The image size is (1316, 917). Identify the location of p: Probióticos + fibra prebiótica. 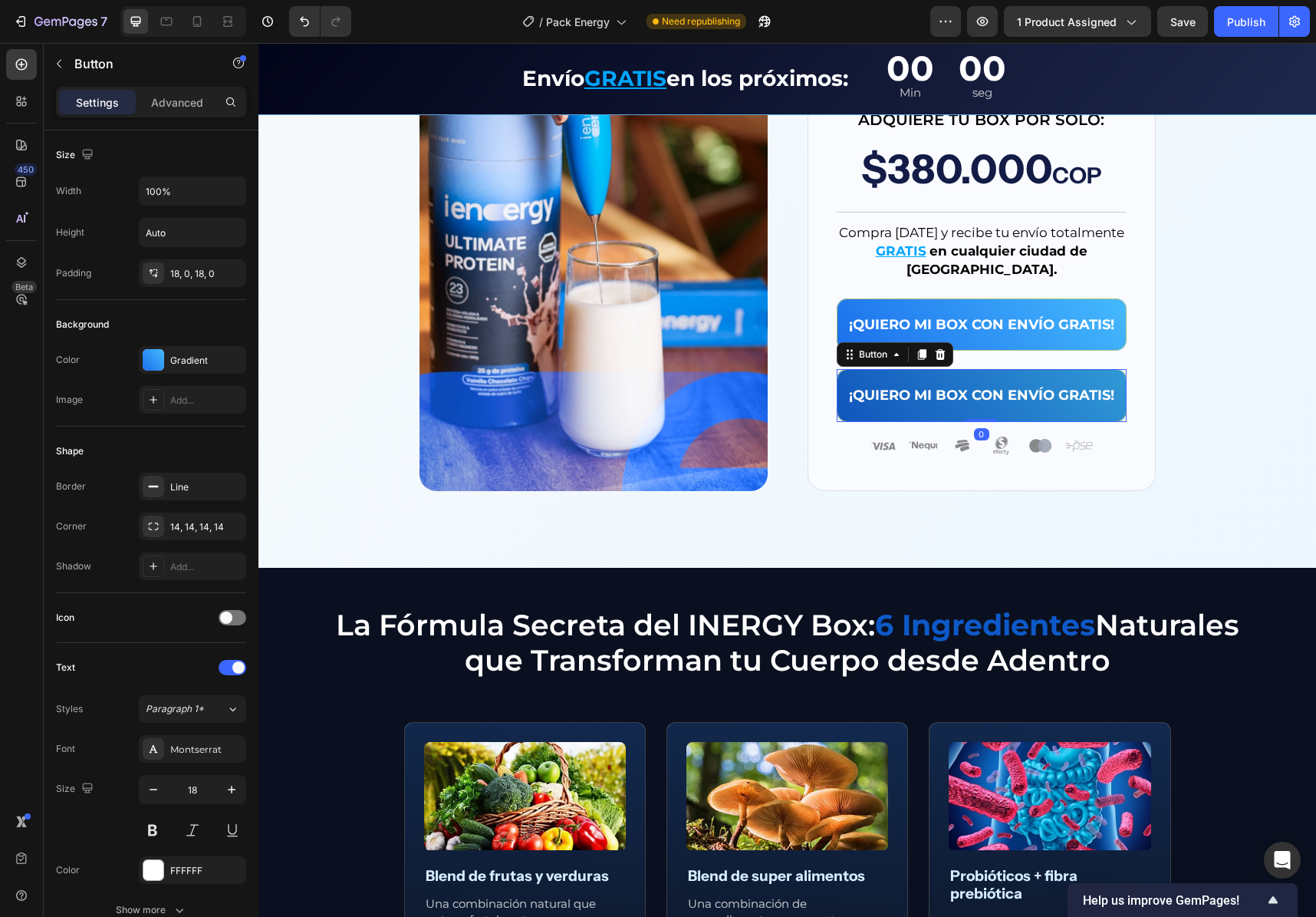
(791, 841).